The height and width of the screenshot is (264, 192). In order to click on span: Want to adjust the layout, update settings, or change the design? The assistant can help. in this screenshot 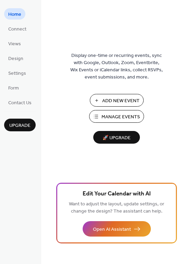, I will do `click(117, 208)`.